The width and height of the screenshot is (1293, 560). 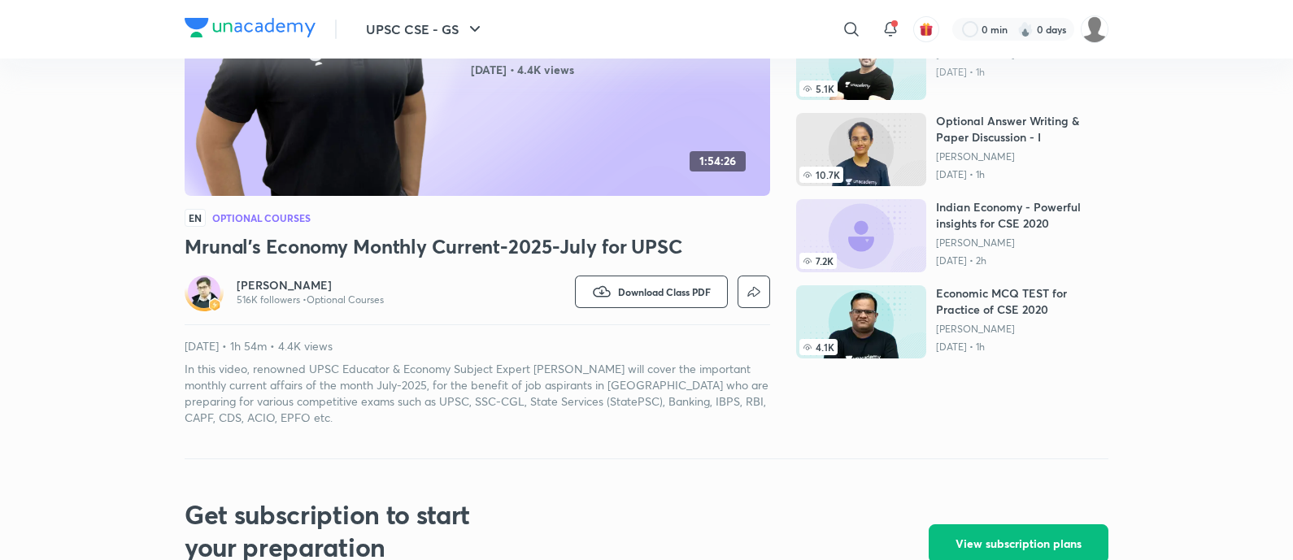 I want to click on h6: Economic MCQ TEST for Practice of CSE 2020, so click(x=1023, y=302).